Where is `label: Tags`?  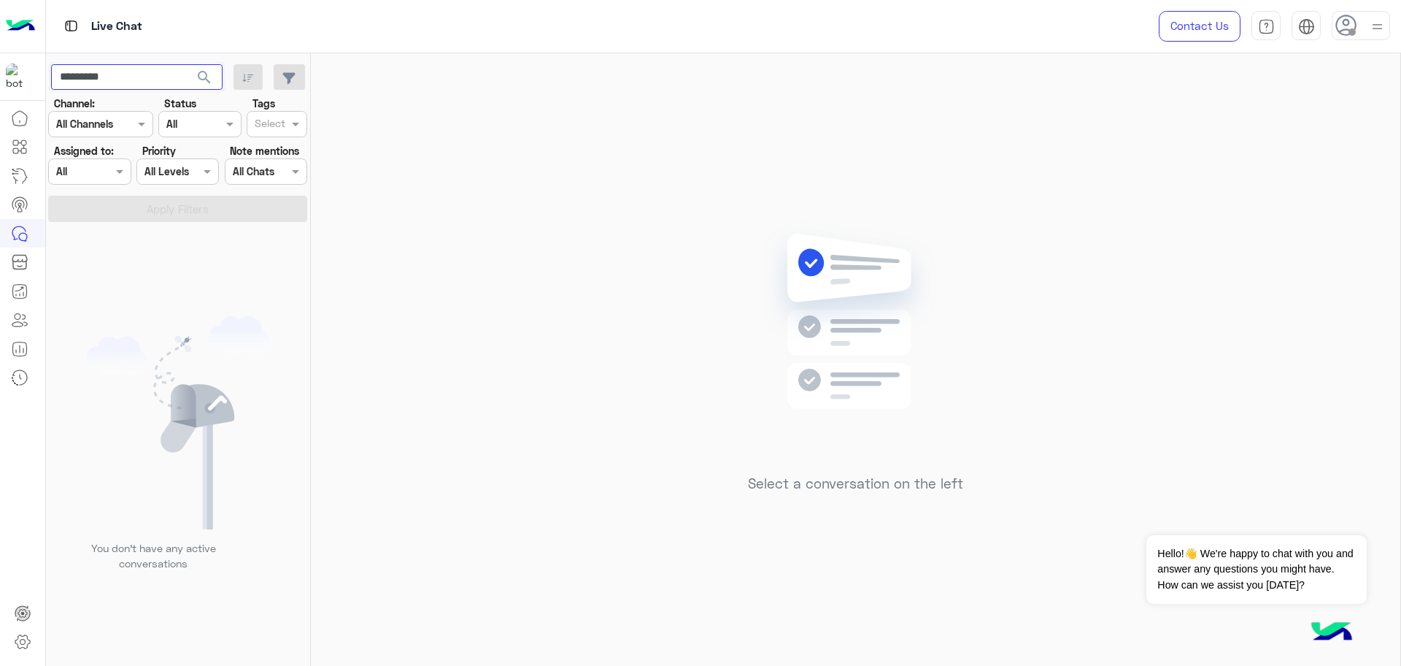
label: Tags is located at coordinates (263, 103).